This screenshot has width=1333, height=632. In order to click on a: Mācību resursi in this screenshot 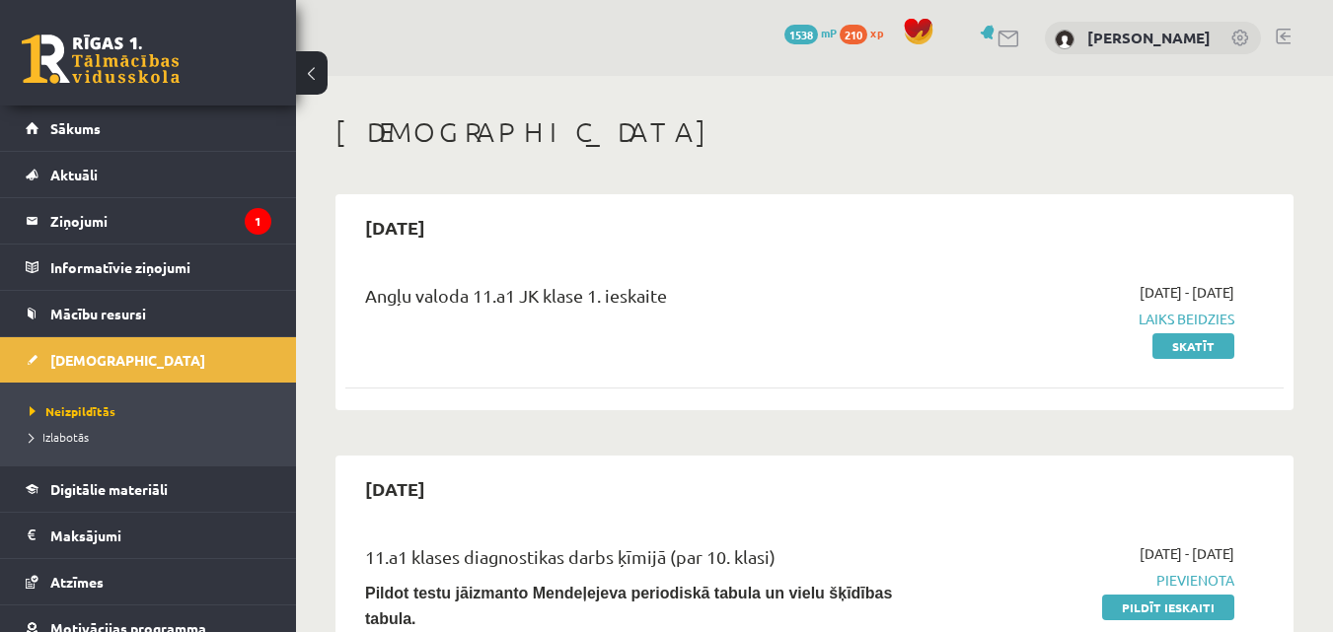, I will do `click(148, 314)`.